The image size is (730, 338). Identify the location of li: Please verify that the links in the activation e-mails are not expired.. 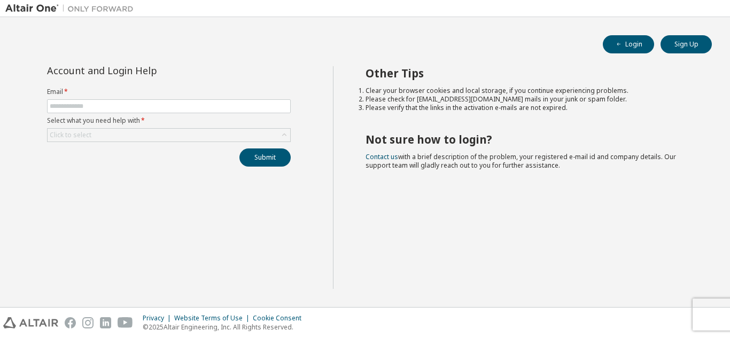
(529, 108).